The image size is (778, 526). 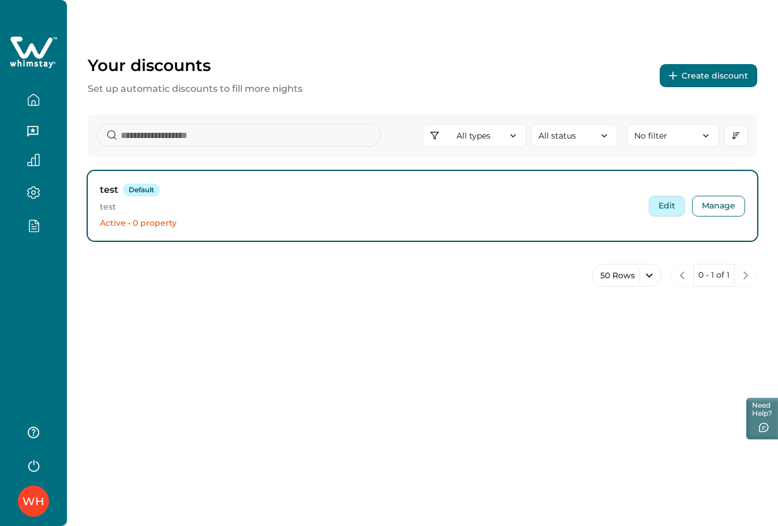 What do you see at coordinates (33, 501) in the screenshot?
I see `div: Whimstay Host` at bounding box center [33, 501].